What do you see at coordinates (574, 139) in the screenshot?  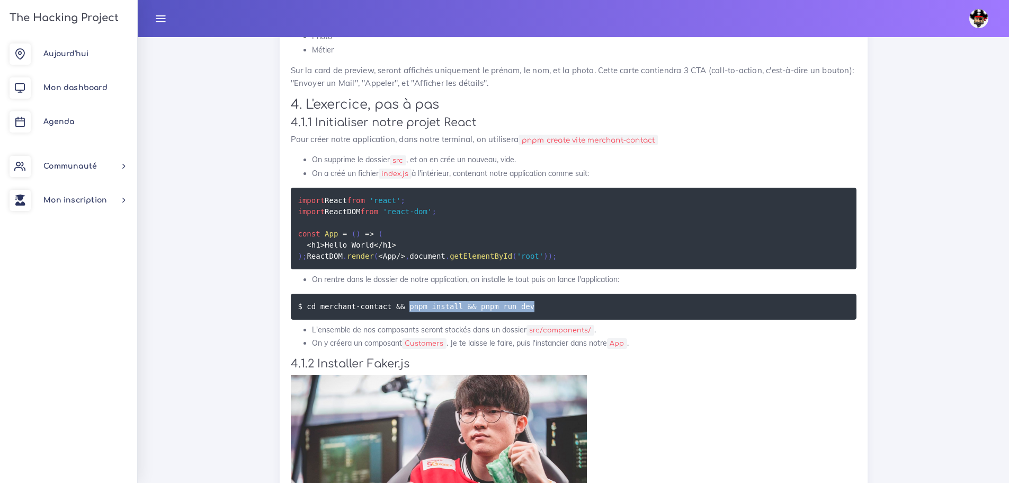 I see `p: Pour créer notre application, dans notre terminal, on utilisera` at bounding box center [574, 139].